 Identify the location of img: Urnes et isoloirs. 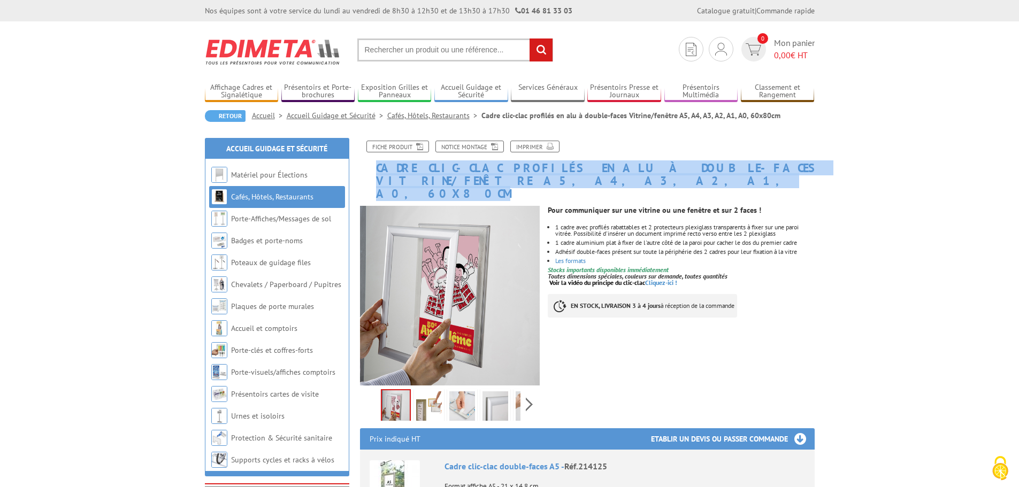
(219, 416).